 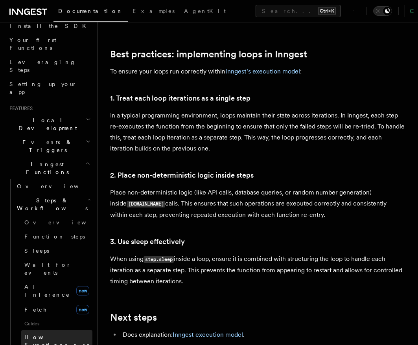 What do you see at coordinates (49, 88) in the screenshot?
I see `a: Setting up your app` at bounding box center [49, 88].